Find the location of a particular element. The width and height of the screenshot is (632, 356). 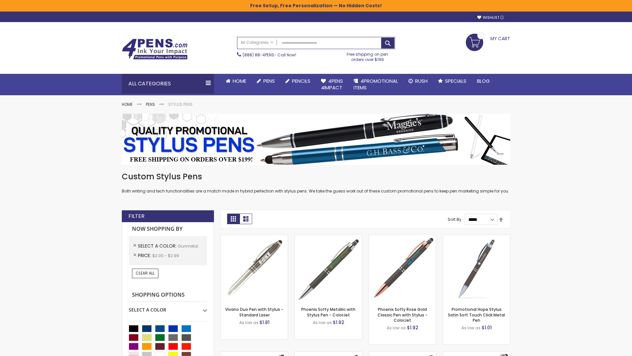

span: All Categories is located at coordinates (257, 42).